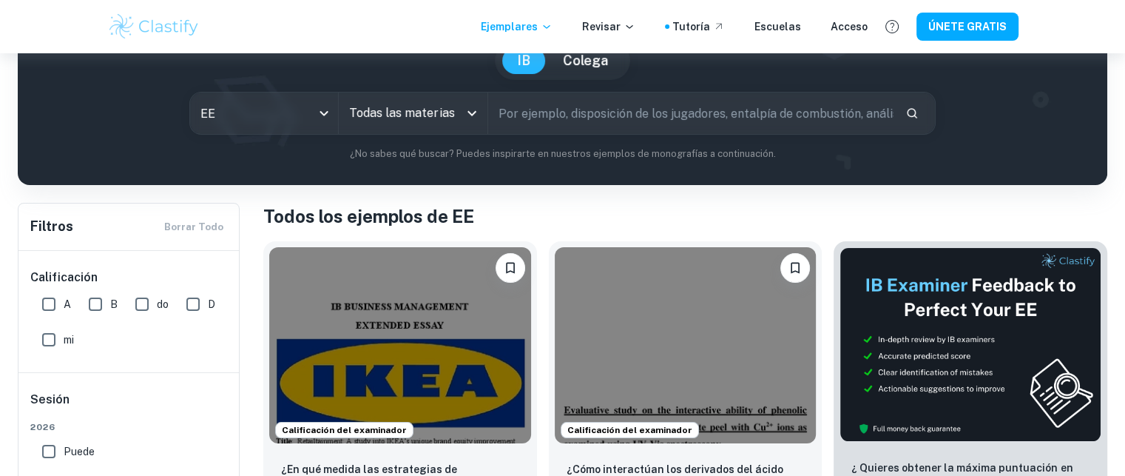 The height and width of the screenshot is (476, 1125). Describe the element at coordinates (400, 345) in the screenshot. I see `img: Ejemplo de miniatura de EE de Negocios y Gestión: ¿Hasta qué punto los clientes en las tiendas de...` at that location.